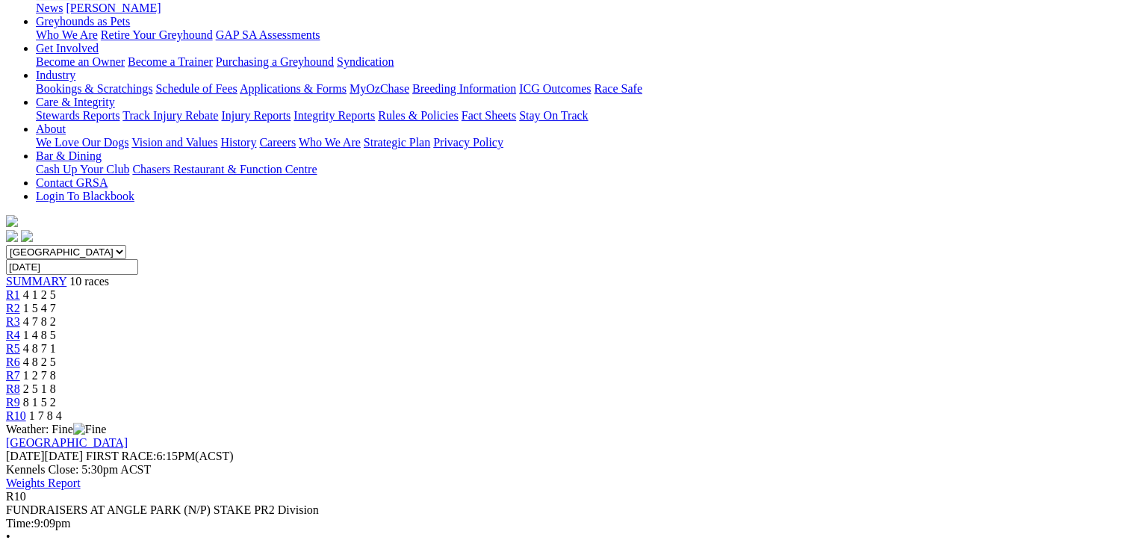 Image resolution: width=1130 pixels, height=546 pixels. Describe the element at coordinates (13, 388) in the screenshot. I see `span: R8` at that location.